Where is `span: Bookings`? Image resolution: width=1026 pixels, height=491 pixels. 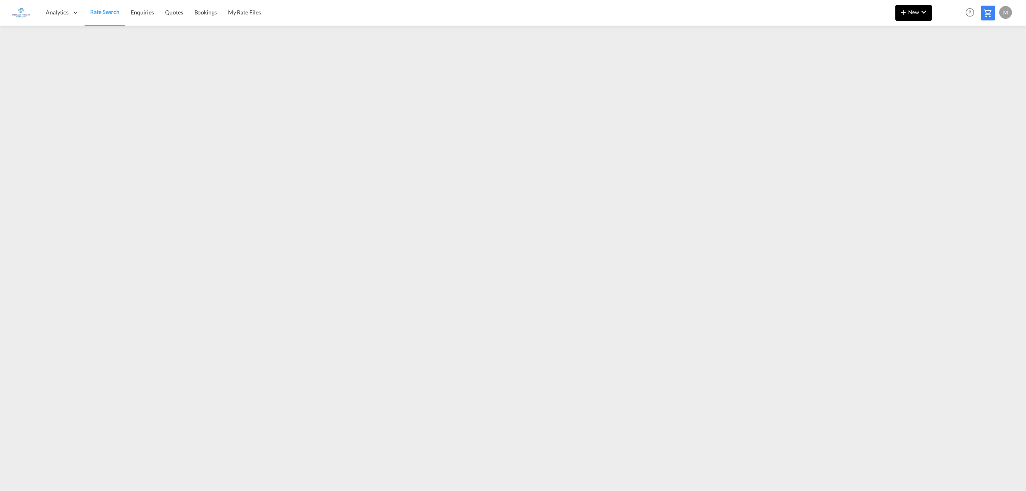 span: Bookings is located at coordinates (206, 12).